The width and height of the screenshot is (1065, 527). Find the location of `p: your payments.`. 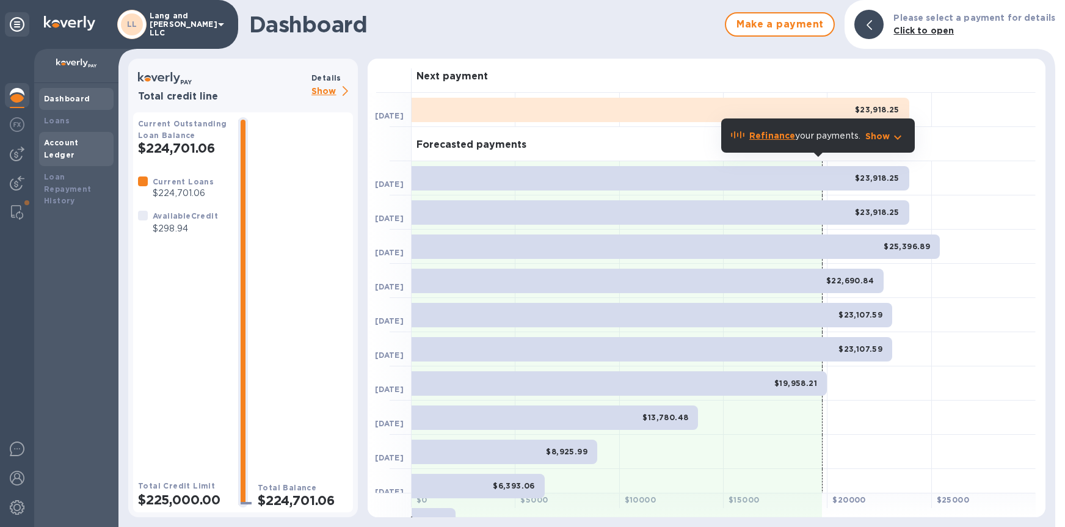

p: your payments. is located at coordinates (805, 136).